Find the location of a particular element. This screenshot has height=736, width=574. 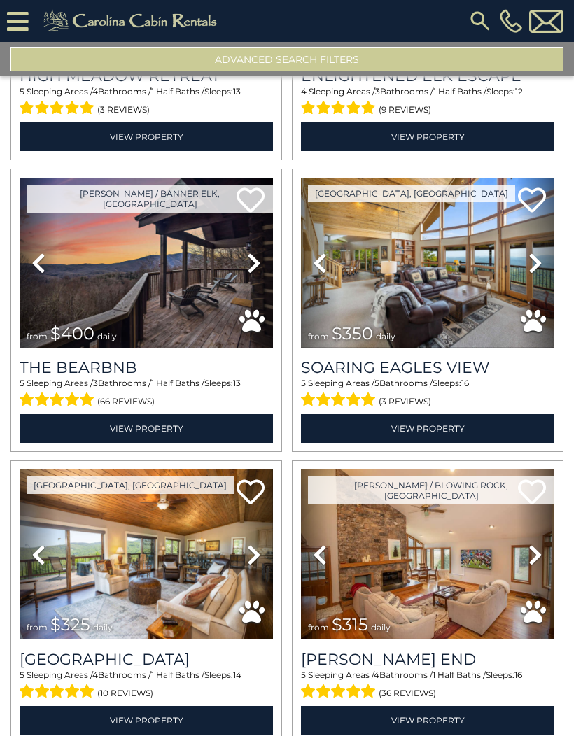

h3: Soaring Eagles View is located at coordinates (427, 367).